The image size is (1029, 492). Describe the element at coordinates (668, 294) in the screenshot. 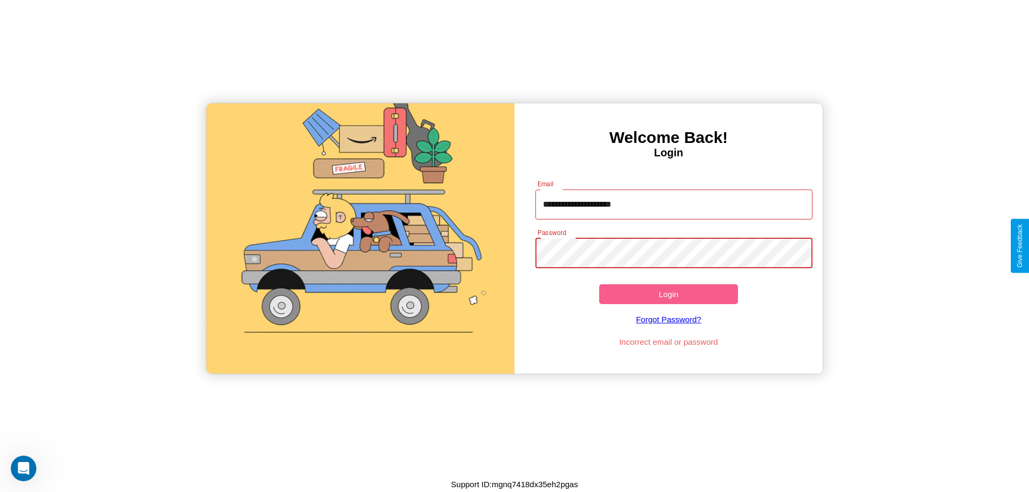

I see `button: Login` at that location.